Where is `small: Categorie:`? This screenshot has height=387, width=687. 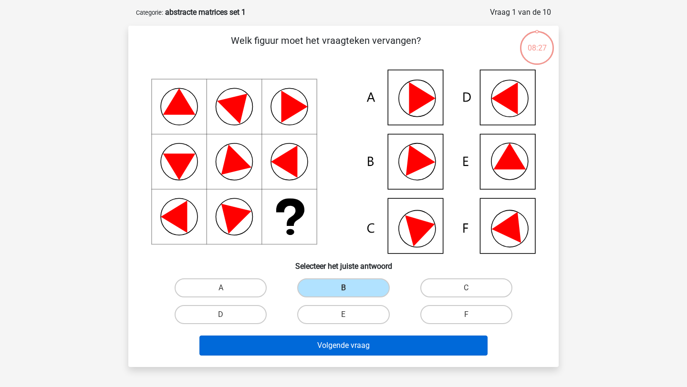
small: Categorie: is located at coordinates (149, 12).